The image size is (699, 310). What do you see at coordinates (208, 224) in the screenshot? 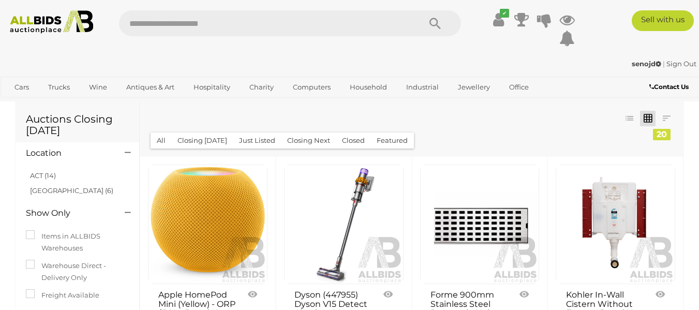
I see `a: Apple HomePod Mini (Yellow) - ORP $149 - Brand New` at bounding box center [208, 224].